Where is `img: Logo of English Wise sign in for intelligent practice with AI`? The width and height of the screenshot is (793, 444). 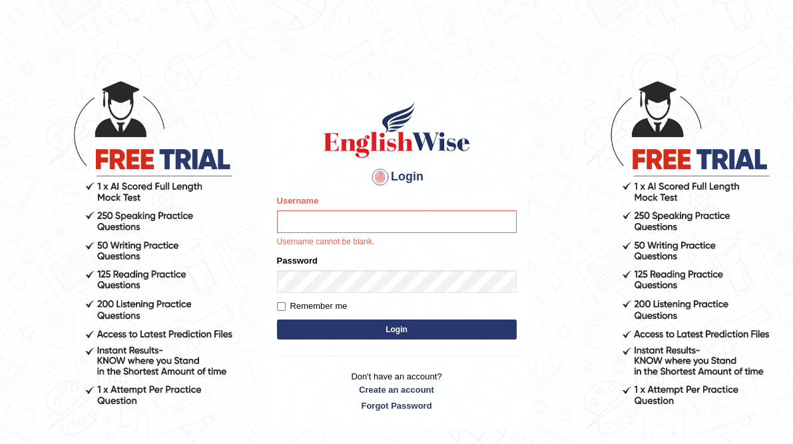
img: Logo of English Wise sign in for intelligent practice with AI is located at coordinates (397, 130).